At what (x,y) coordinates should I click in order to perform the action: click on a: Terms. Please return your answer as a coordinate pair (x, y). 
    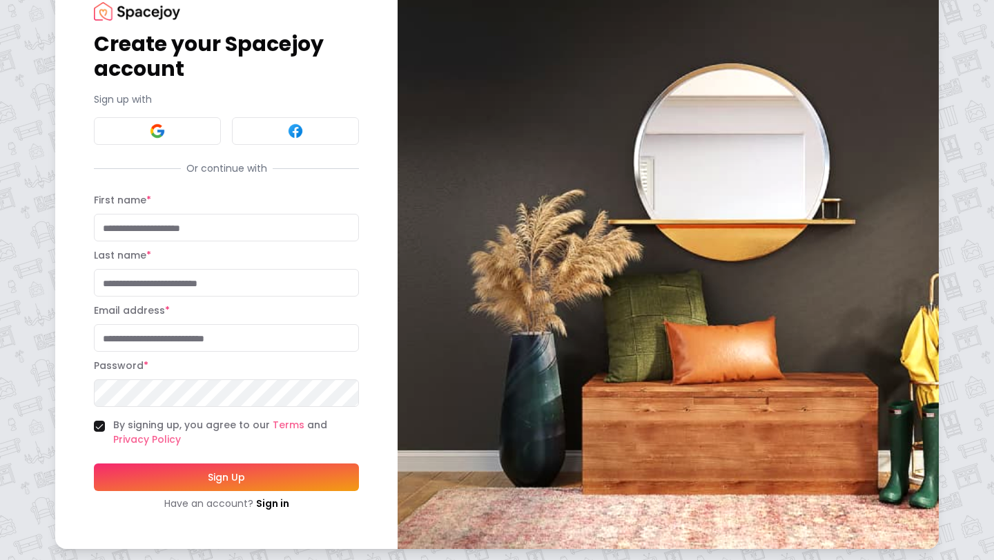
    Looking at the image, I should click on (289, 425).